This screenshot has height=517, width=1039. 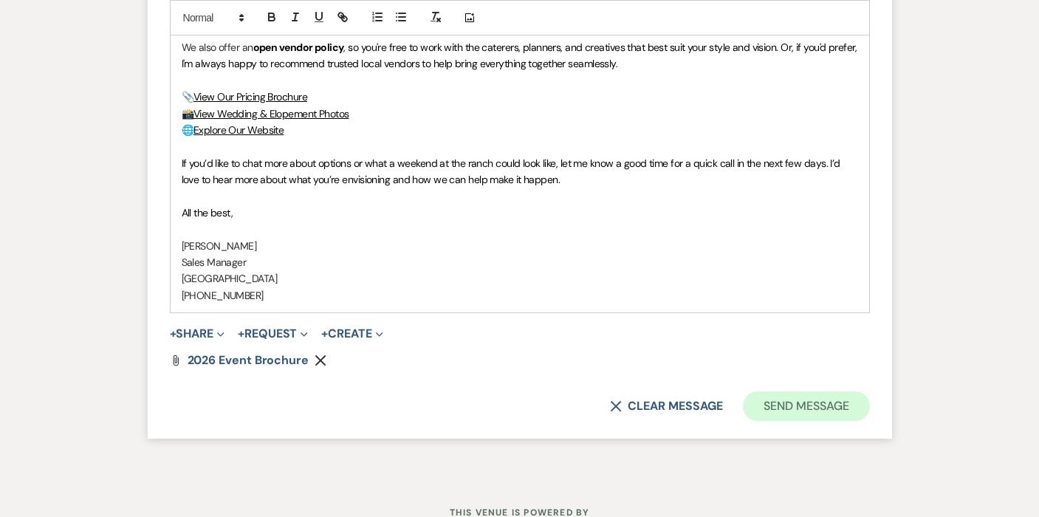 What do you see at coordinates (248, 360) in the screenshot?
I see `a: 2026 Event Brochure` at bounding box center [248, 360].